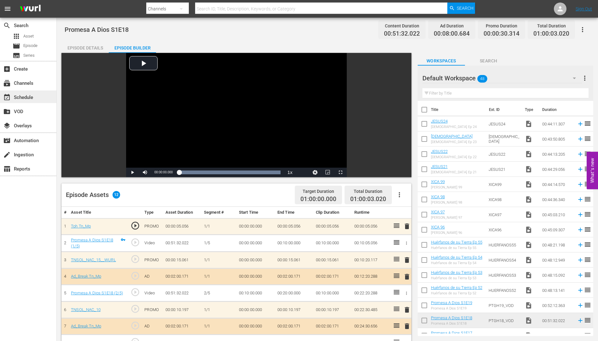 The height and width of the screenshot is (341, 598). Describe the element at coordinates (371, 310) in the screenshot. I see `td: 00:22:30.485` at that location.